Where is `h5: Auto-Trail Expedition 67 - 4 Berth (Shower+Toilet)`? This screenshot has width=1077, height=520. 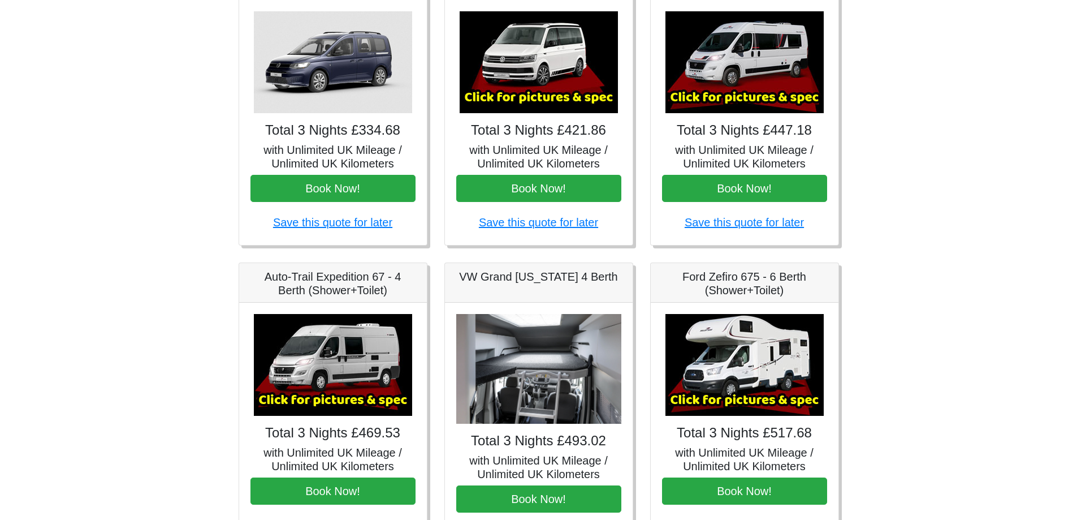
h5: Auto-Trail Expedition 67 - 4 Berth (Shower+Toilet) is located at coordinates (333, 283).